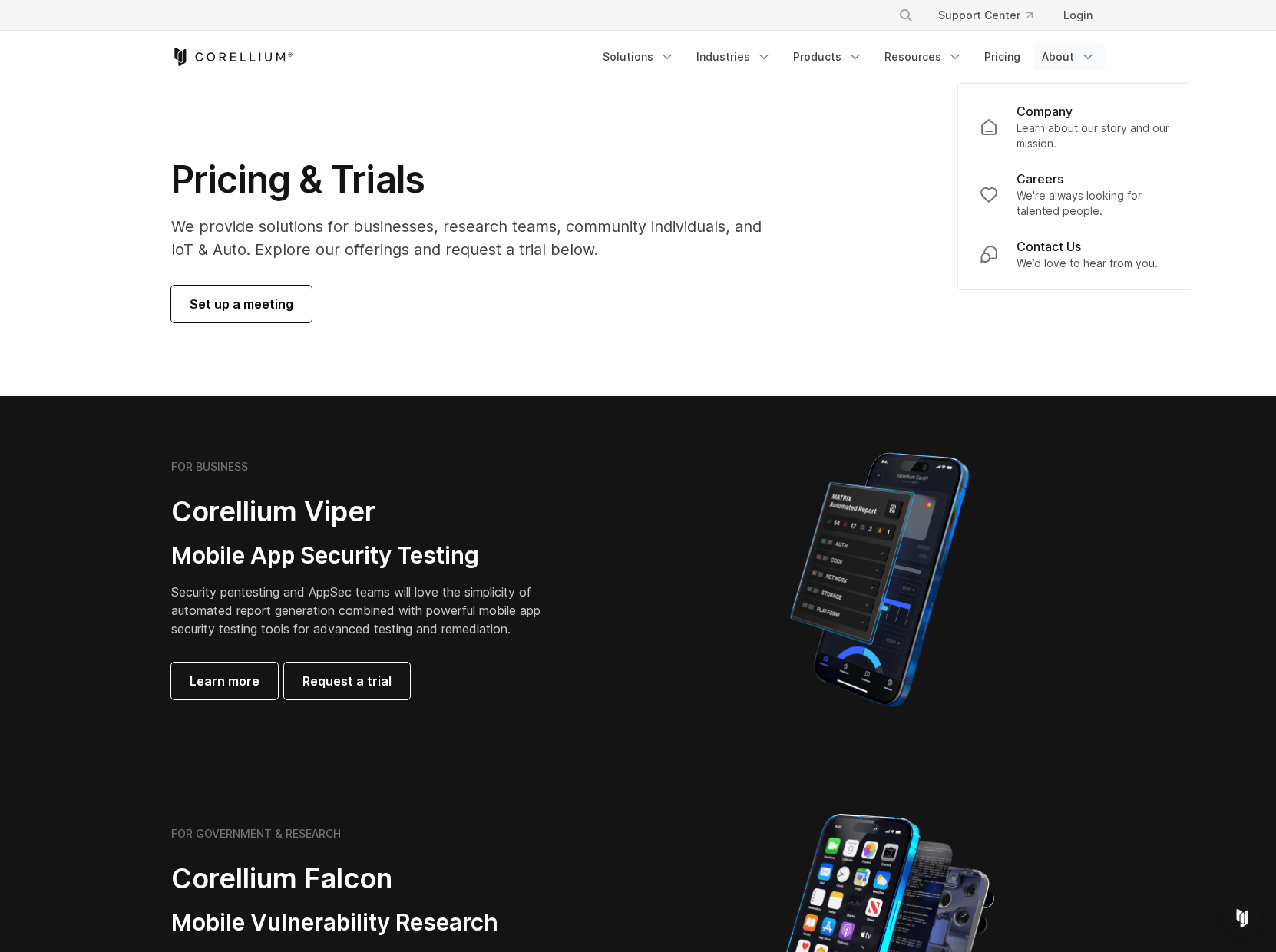  I want to click on p: Security pentesting and AppSec teams will love the simplicity of automated report generation comb..., so click(368, 610).